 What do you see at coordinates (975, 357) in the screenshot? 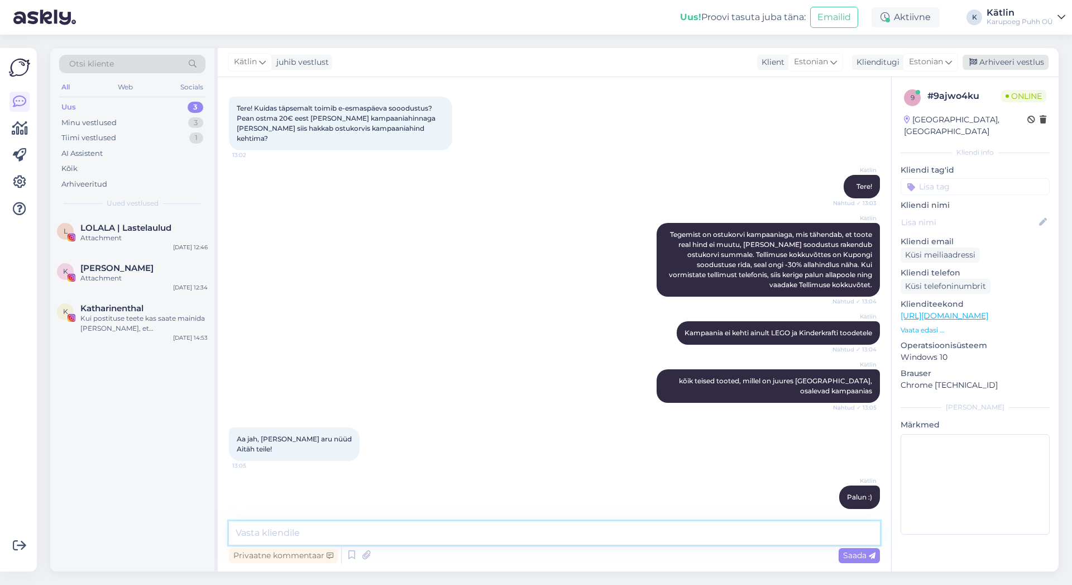
I see `p: Windows 10` at bounding box center [975, 357].